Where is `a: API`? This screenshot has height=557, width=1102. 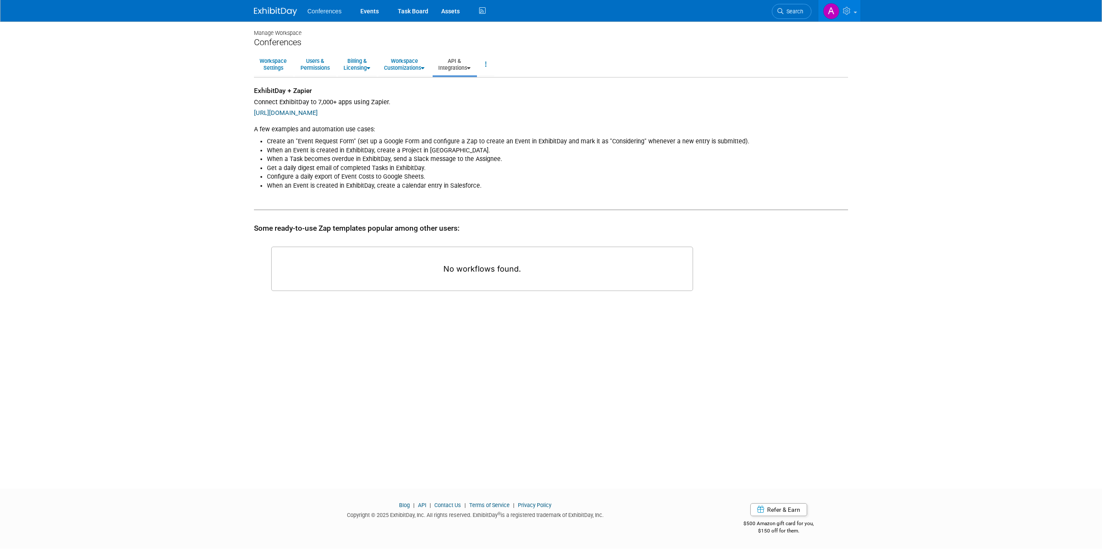
a: API is located at coordinates (422, 505).